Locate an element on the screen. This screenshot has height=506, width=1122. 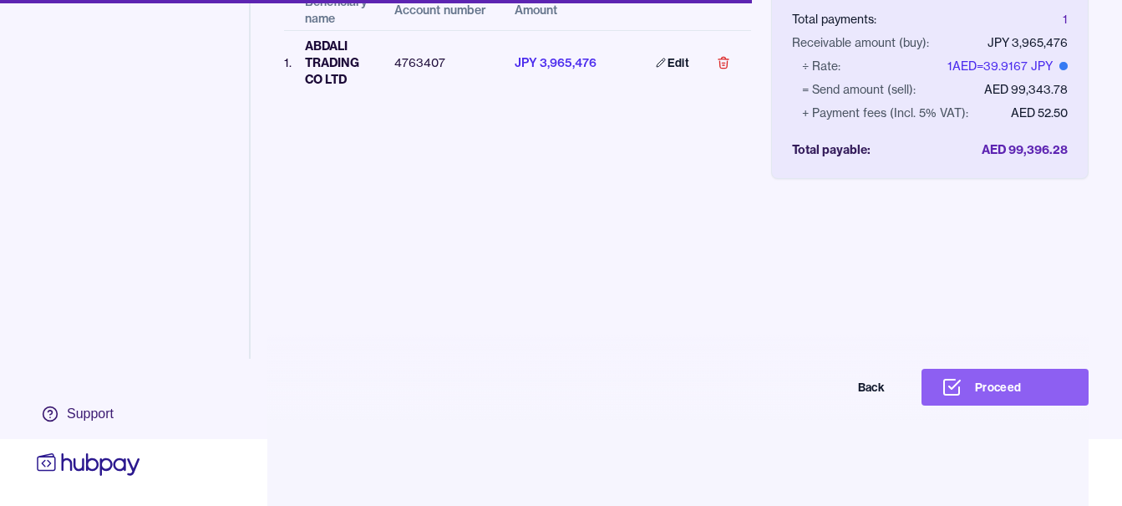
div: = Send amount (sell): is located at coordinates (859, 89).